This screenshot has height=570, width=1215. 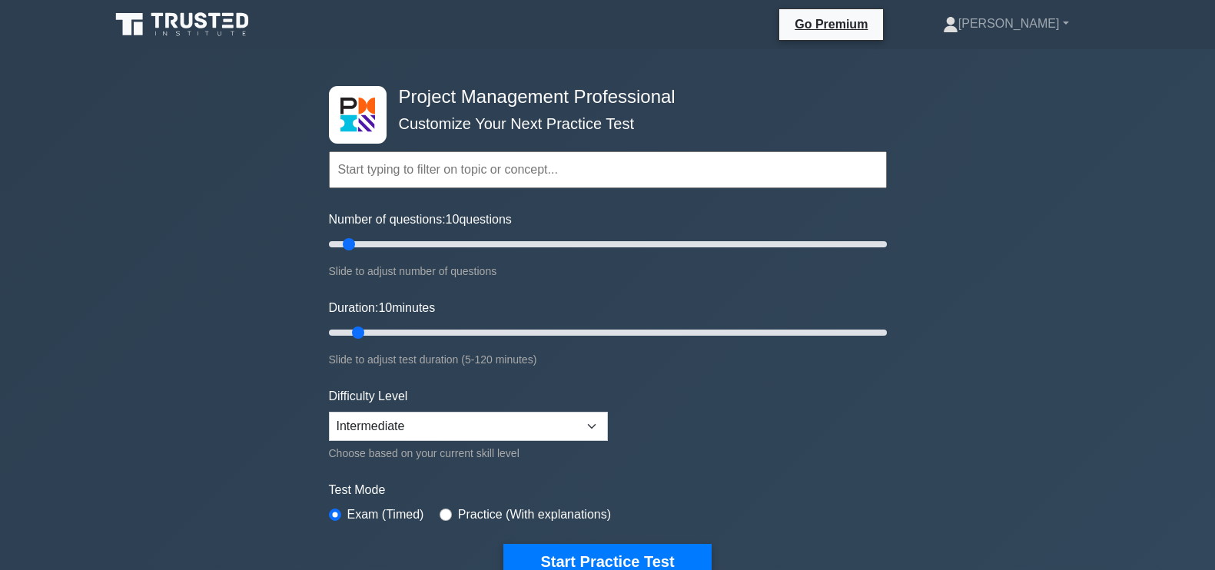 What do you see at coordinates (420, 220) in the screenshot?
I see `label: Number of questions: questions` at bounding box center [420, 220].